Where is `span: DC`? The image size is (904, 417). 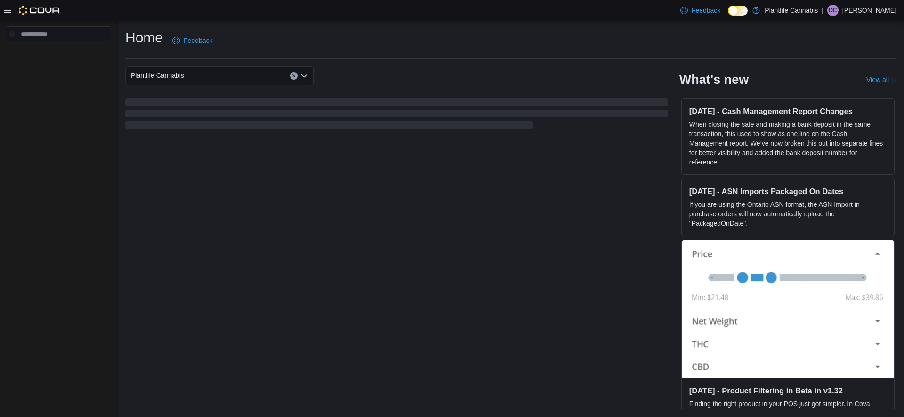
span: DC is located at coordinates (832, 10).